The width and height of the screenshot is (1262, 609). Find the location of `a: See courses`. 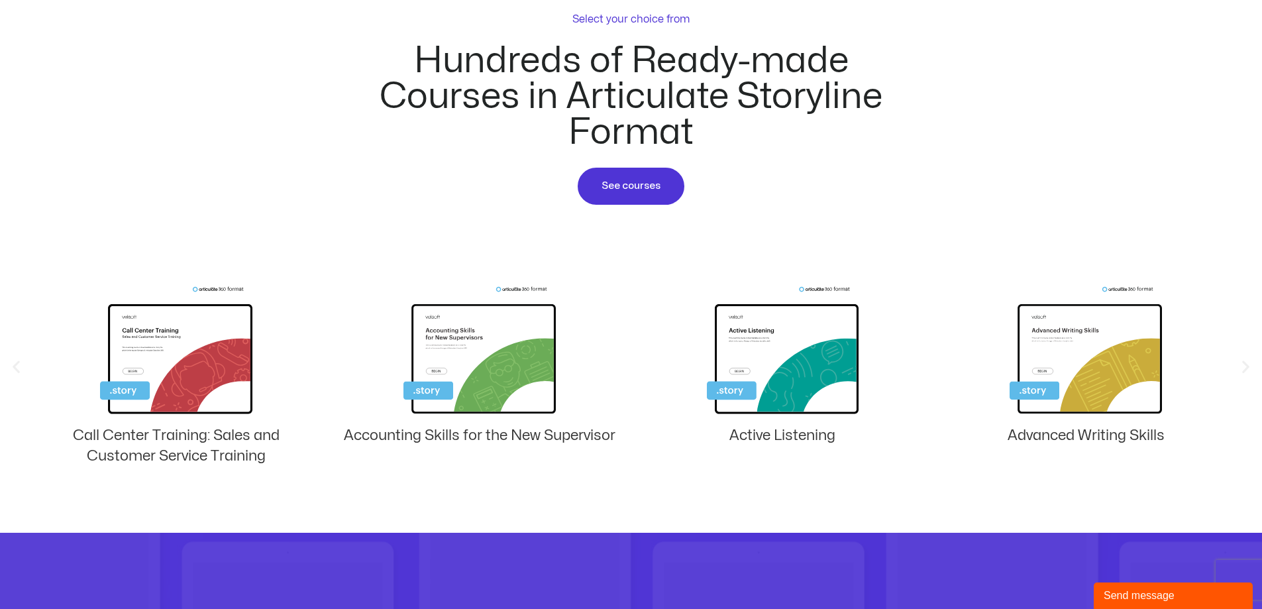

a: See courses is located at coordinates (631, 186).